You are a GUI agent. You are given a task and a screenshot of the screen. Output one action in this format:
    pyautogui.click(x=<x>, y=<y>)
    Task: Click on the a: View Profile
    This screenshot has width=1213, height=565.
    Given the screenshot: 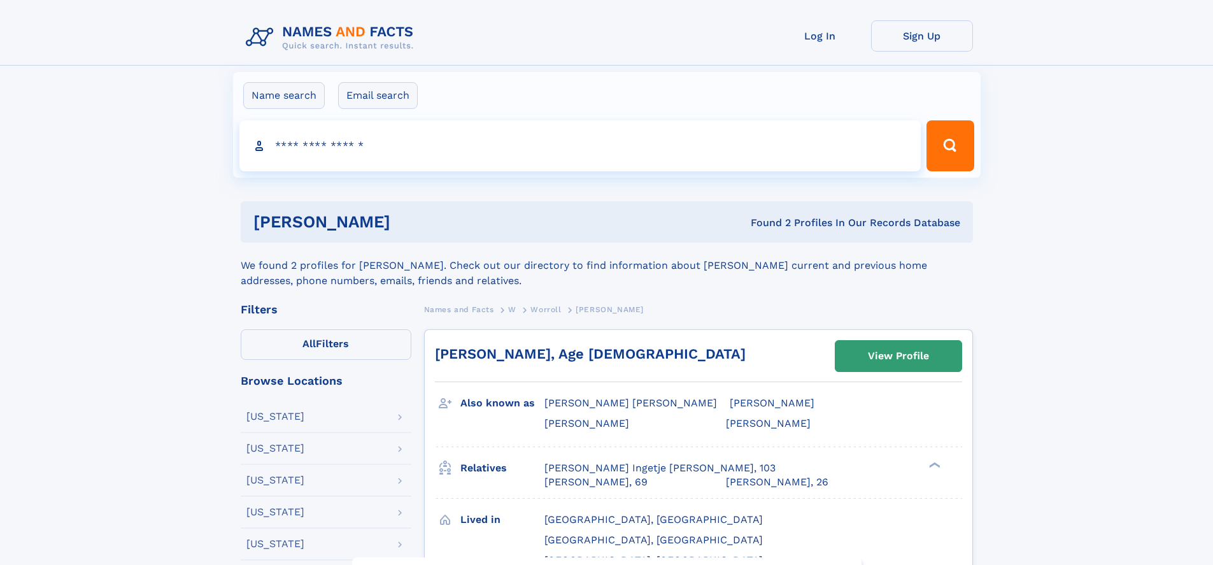 What is the action you would take?
    pyautogui.click(x=899, y=356)
    